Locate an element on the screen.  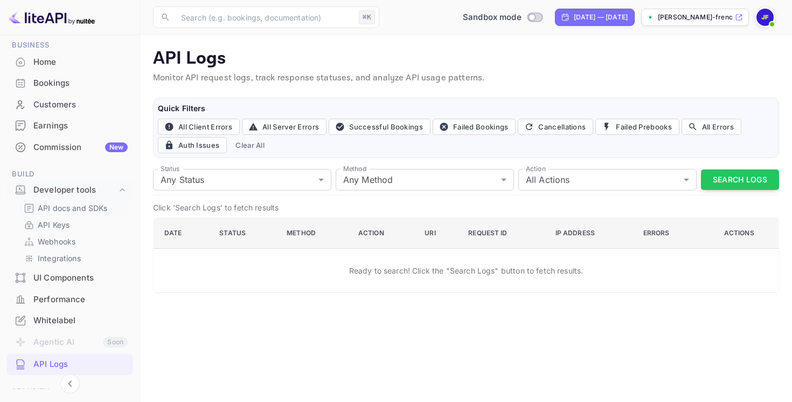
th: Status is located at coordinates (244, 233).